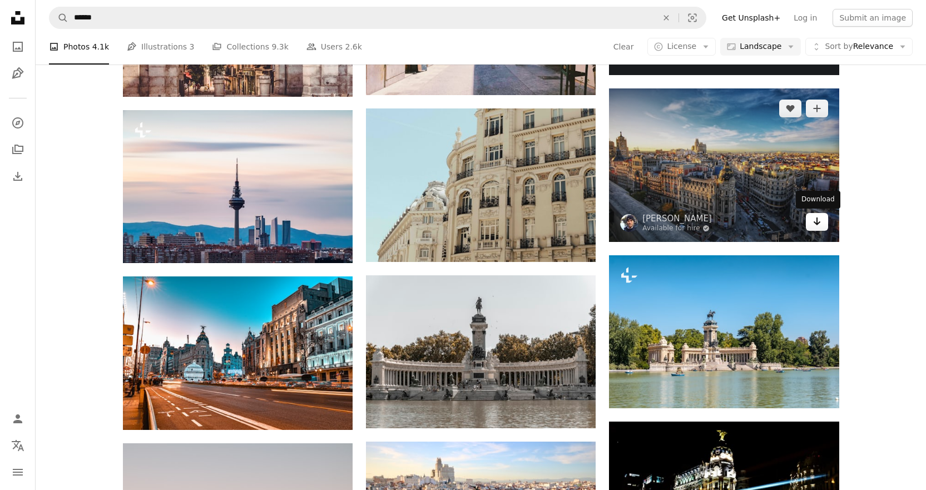 This screenshot has height=490, width=926. I want to click on a: Explore, so click(18, 123).